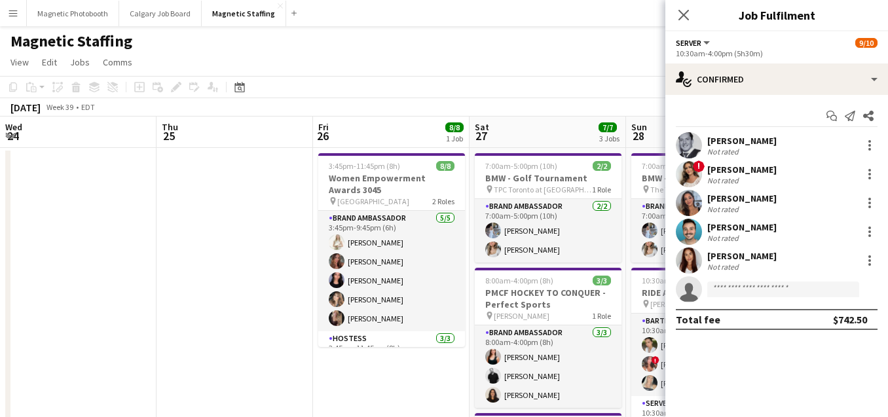  Describe the element at coordinates (602, 280) in the screenshot. I see `span: 3/3` at that location.